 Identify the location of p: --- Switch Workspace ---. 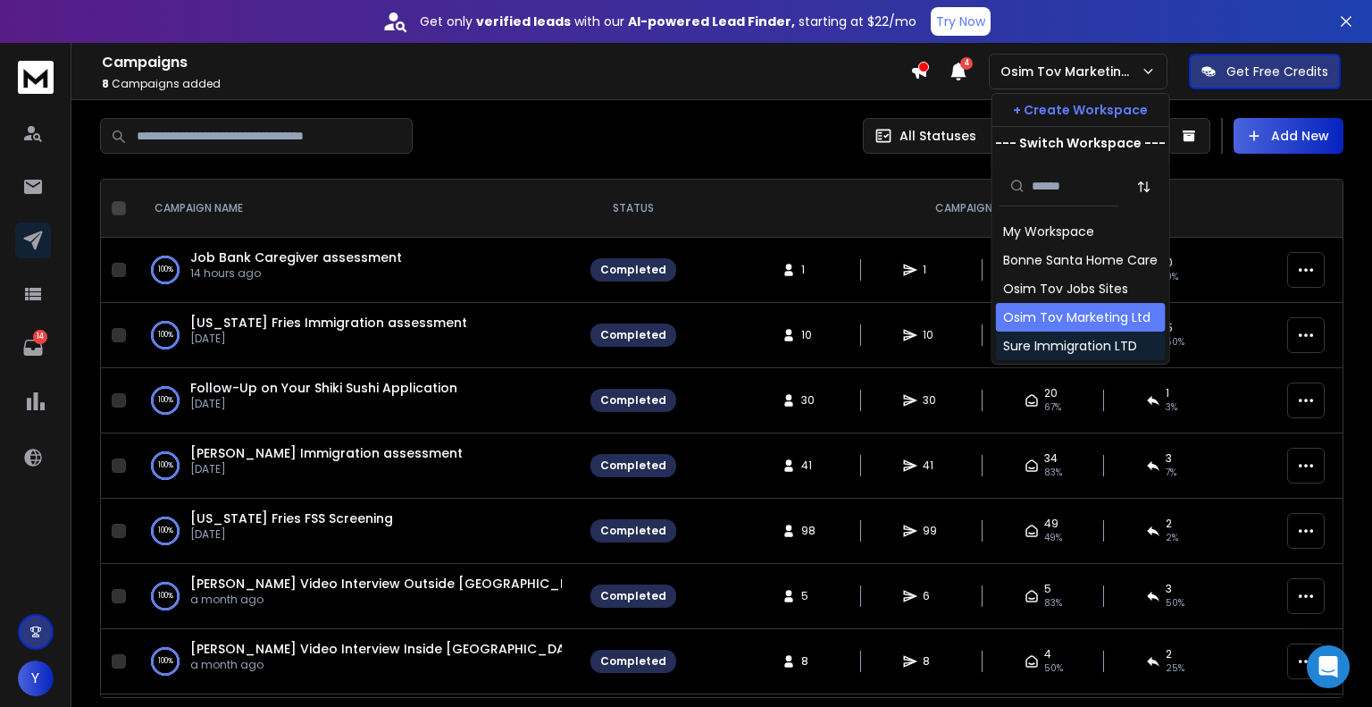
(1080, 143).